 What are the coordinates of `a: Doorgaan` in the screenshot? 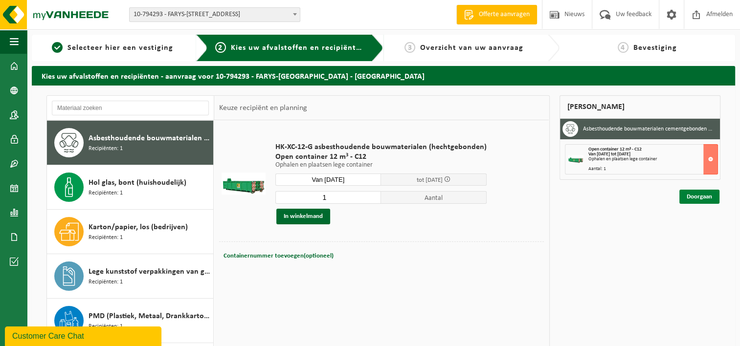 It's located at (699, 197).